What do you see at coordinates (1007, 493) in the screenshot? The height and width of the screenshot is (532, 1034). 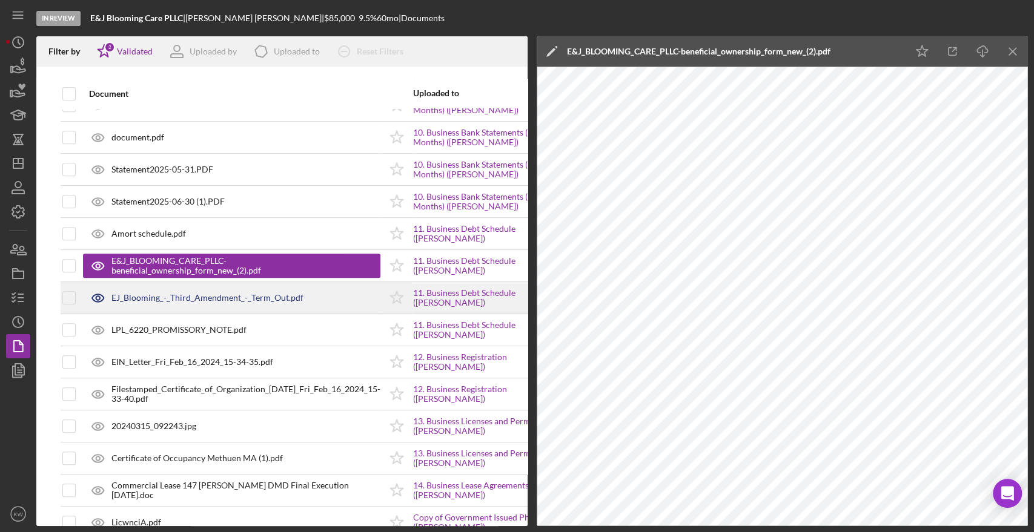 I see `div: Open Intercom Messenger` at bounding box center [1007, 493].